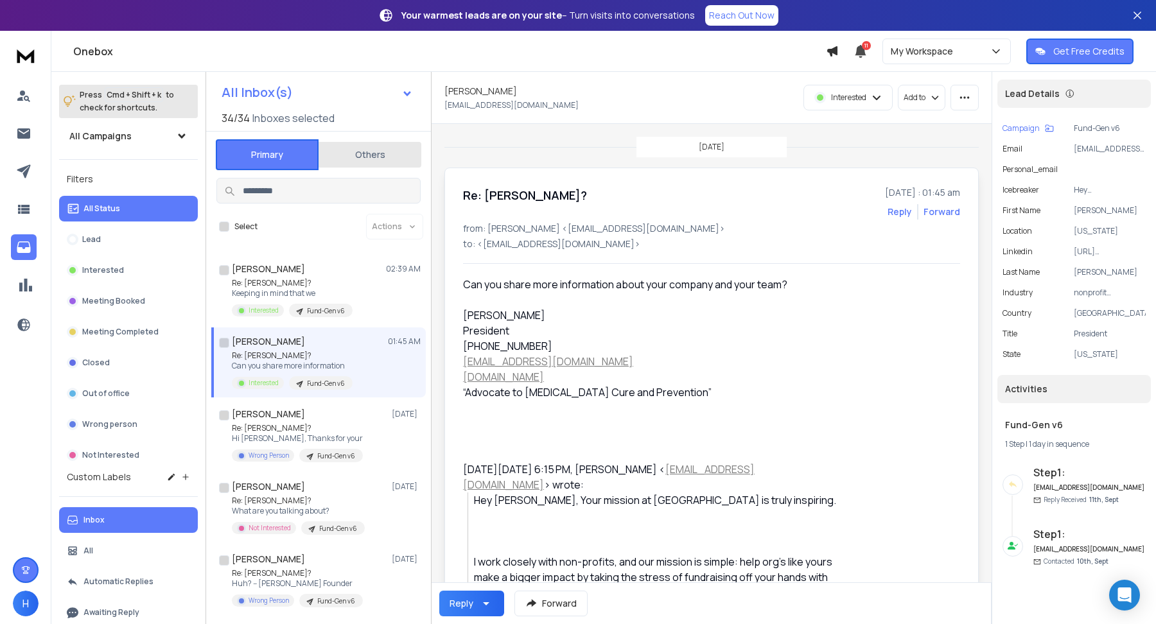 Image resolution: width=1156 pixels, height=624 pixels. What do you see at coordinates (292, 294) in the screenshot?
I see `p: Keeping in mind that we` at bounding box center [292, 294].